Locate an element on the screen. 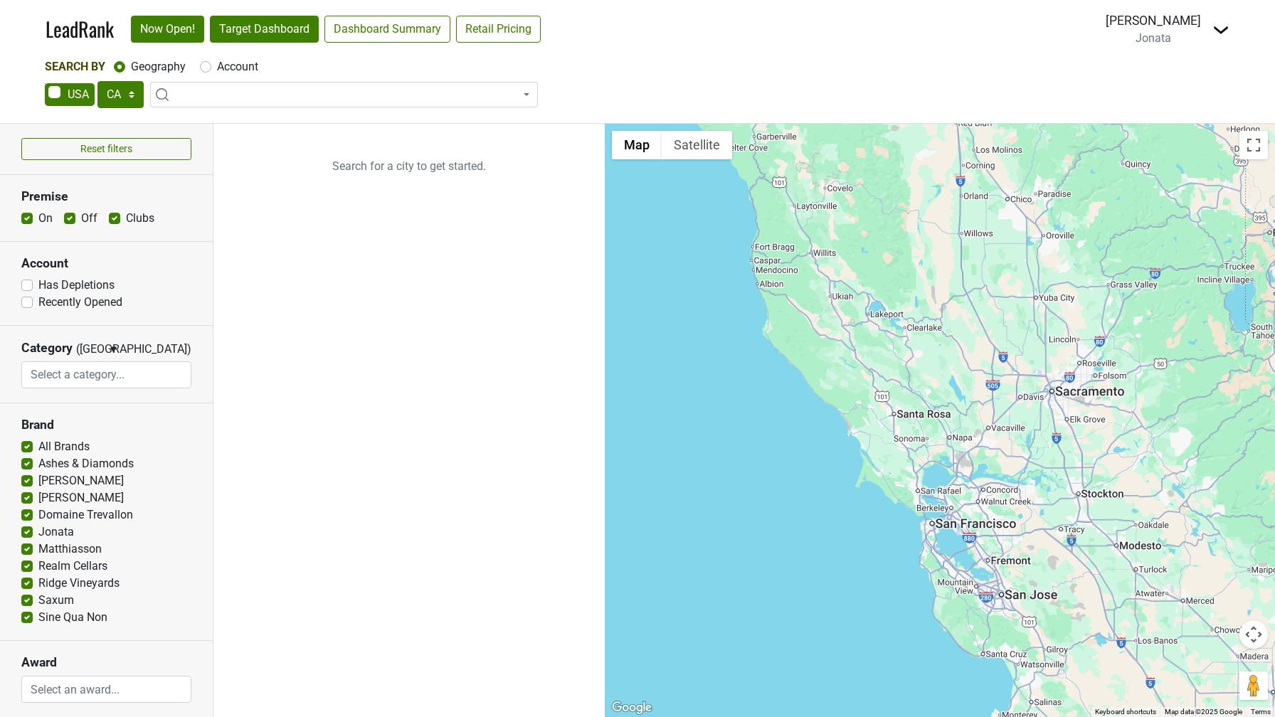  label: Matthiasson is located at coordinates (70, 549).